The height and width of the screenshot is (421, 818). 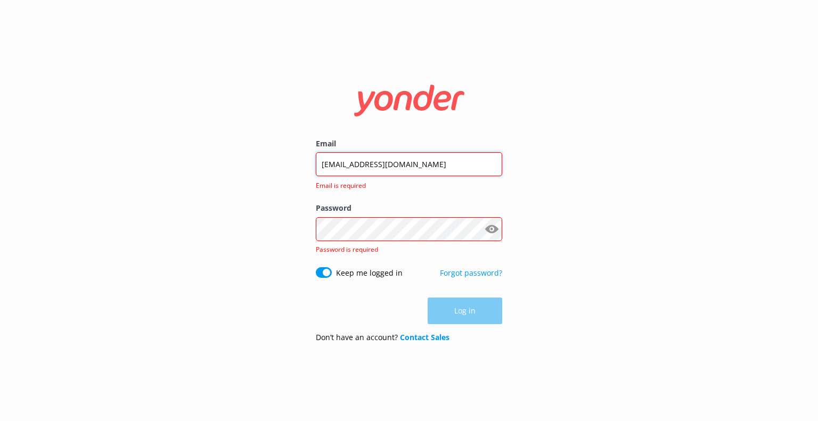 What do you see at coordinates (471, 273) in the screenshot?
I see `a: Forgot password?` at bounding box center [471, 273].